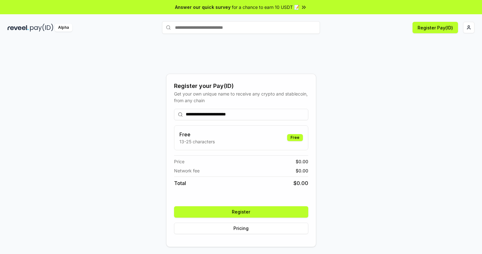 The width and height of the screenshot is (482, 254). Describe the element at coordinates (187, 170) in the screenshot. I see `span: Network fee` at that location.